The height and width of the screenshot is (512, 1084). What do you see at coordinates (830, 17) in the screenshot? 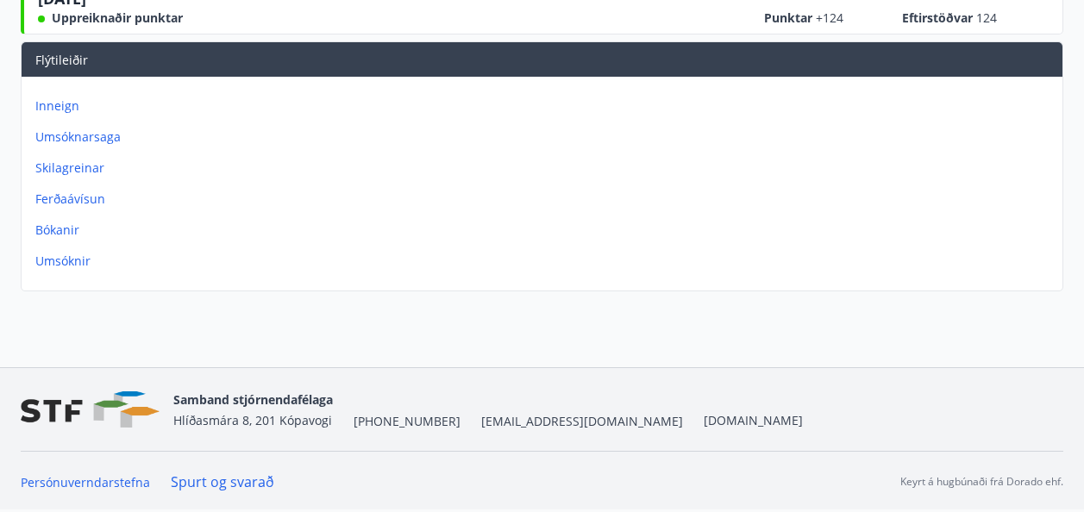
I see `span: +124` at bounding box center [830, 17].